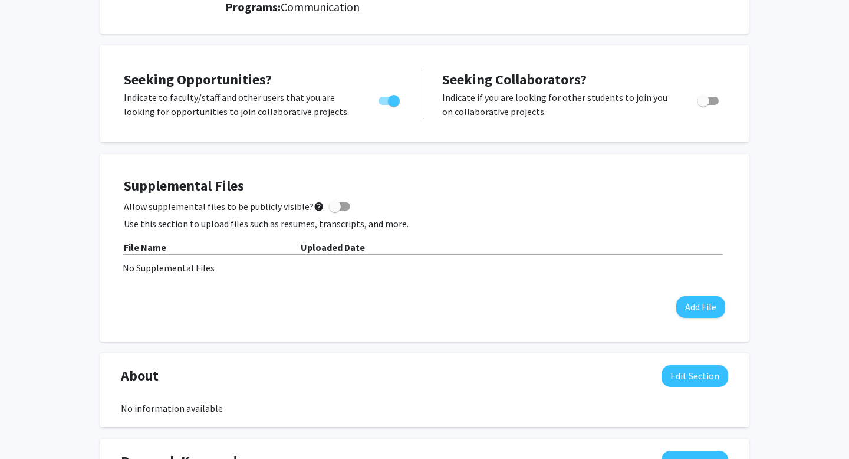 The width and height of the screenshot is (849, 459). I want to click on div: No information available, so click(424, 408).